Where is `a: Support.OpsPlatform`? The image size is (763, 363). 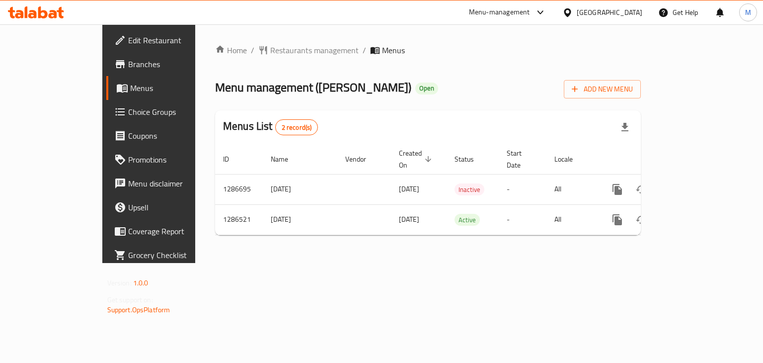
a: Support.OpsPlatform is located at coordinates (139, 309).